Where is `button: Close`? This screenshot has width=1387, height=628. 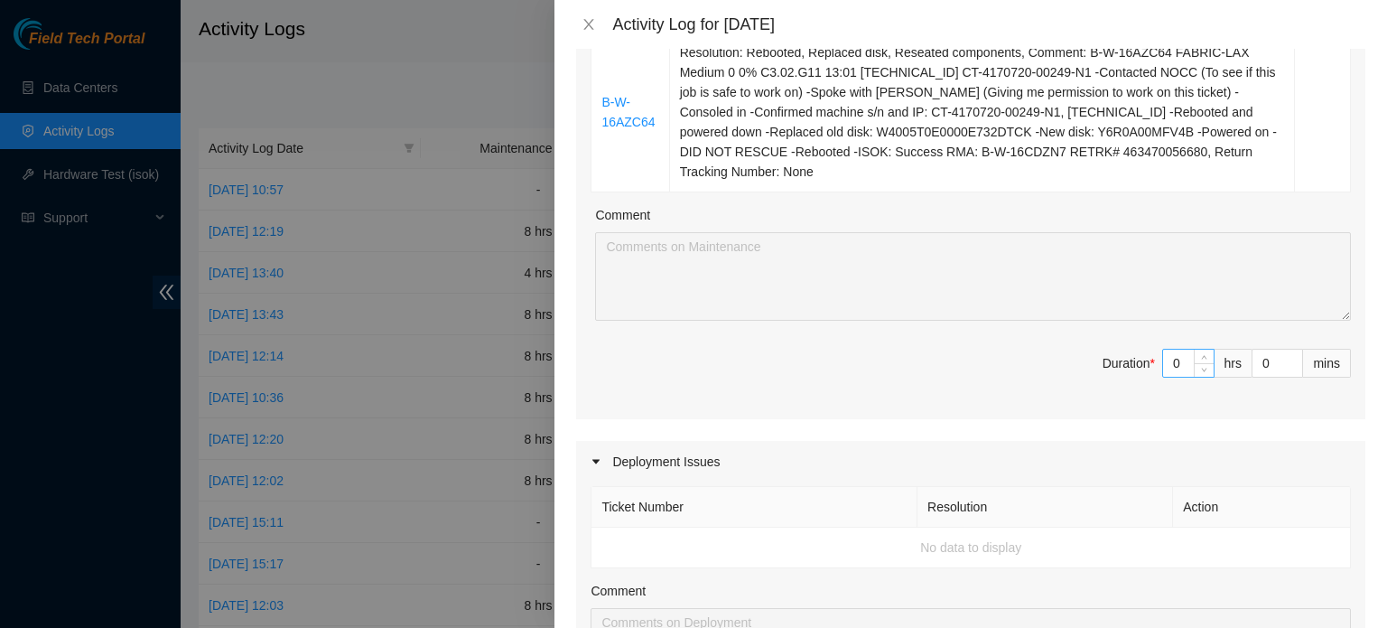
button: Close is located at coordinates (589, 24).